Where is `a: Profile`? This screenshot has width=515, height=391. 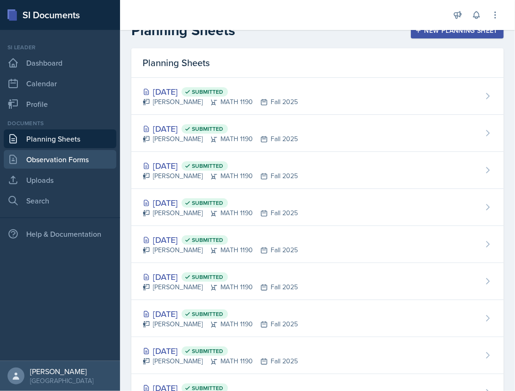
a: Profile is located at coordinates (60, 104).